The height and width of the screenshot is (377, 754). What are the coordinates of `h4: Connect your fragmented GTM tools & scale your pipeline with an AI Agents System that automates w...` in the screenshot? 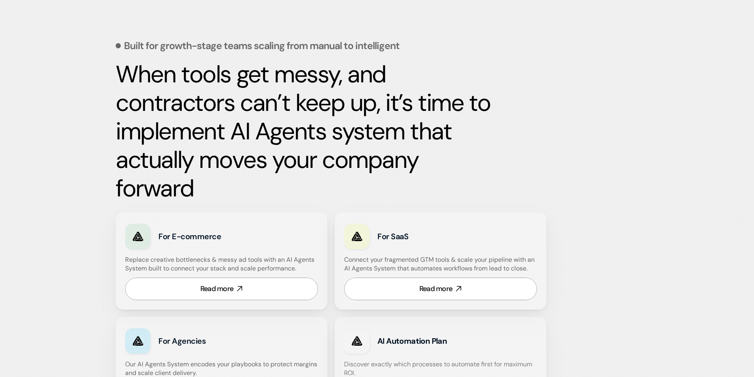 It's located at (442, 264).